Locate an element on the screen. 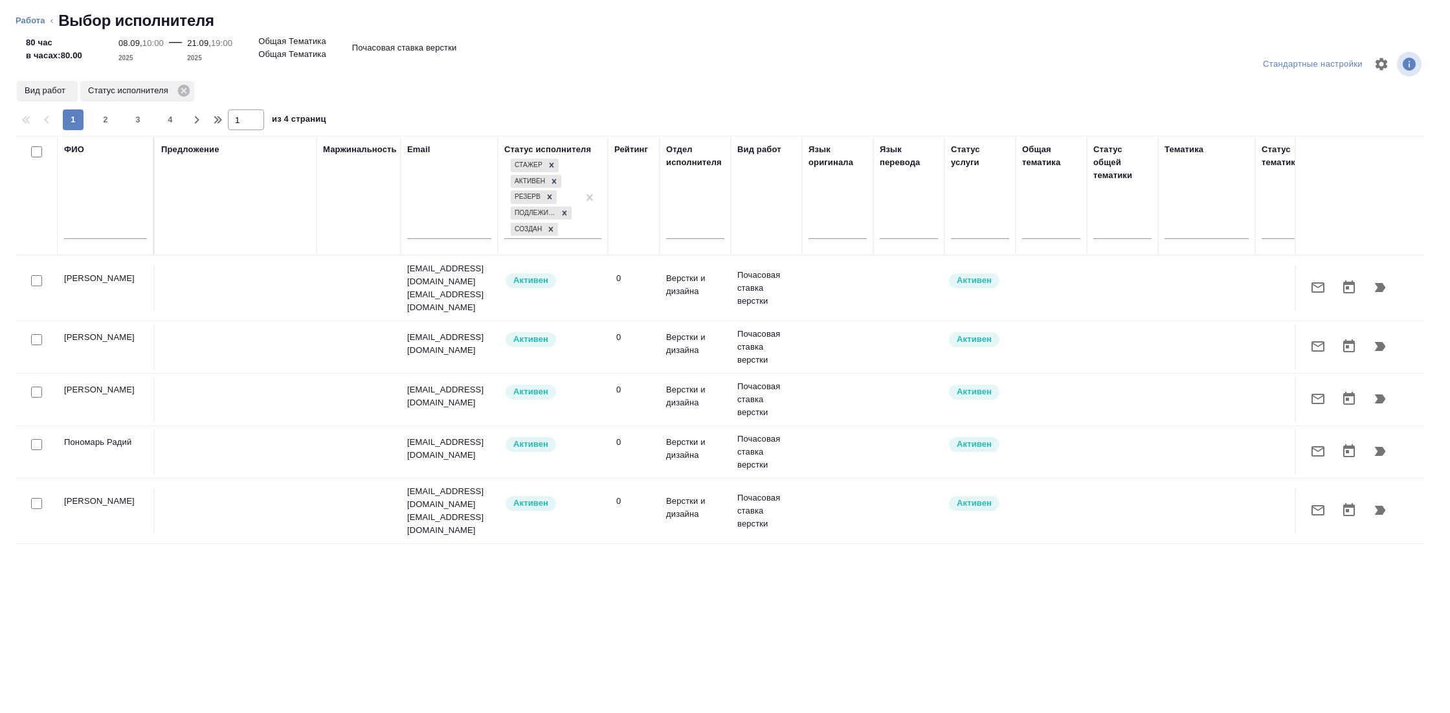 Image resolution: width=1450 pixels, height=713 pixels. button: 4 is located at coordinates (170, 120).